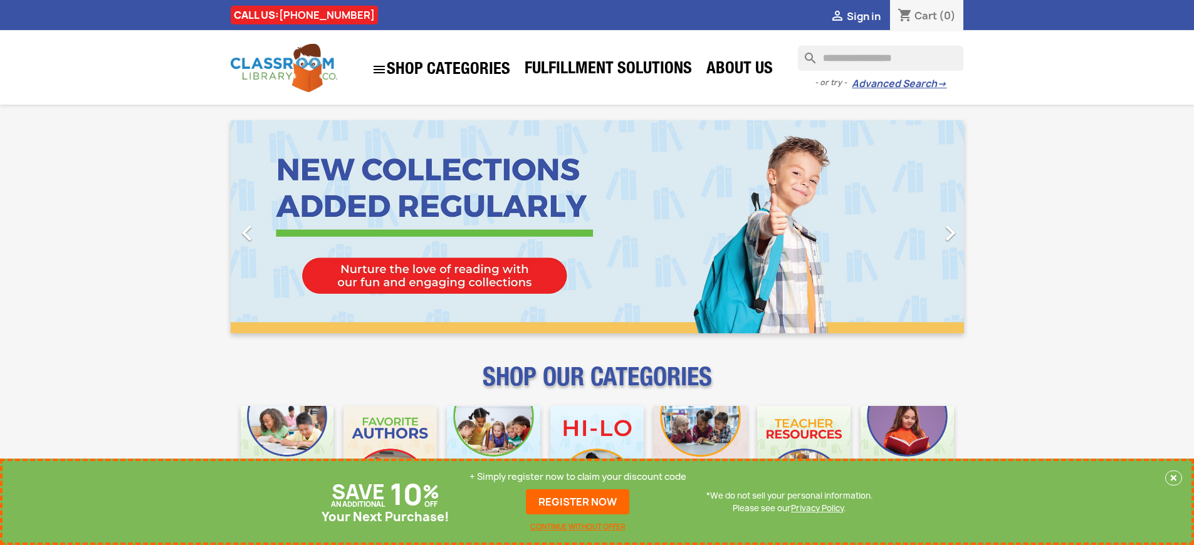  Describe the element at coordinates (284, 68) in the screenshot. I see `img: Classroom Library Company` at that location.